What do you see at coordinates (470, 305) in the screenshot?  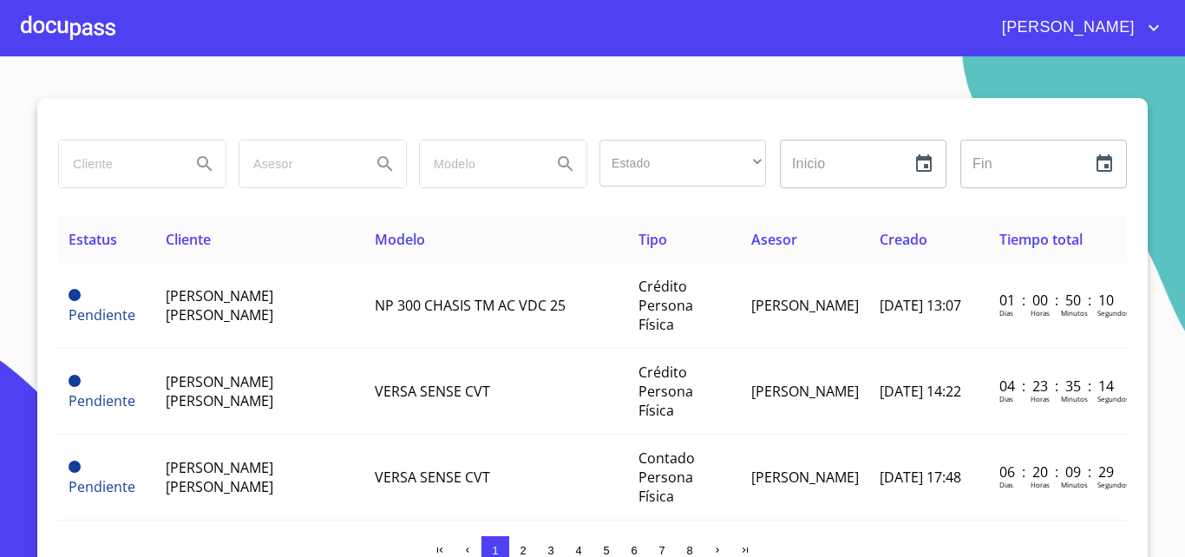 I see `span: NP 300 CHASIS TM AC VDC 25` at bounding box center [470, 305].